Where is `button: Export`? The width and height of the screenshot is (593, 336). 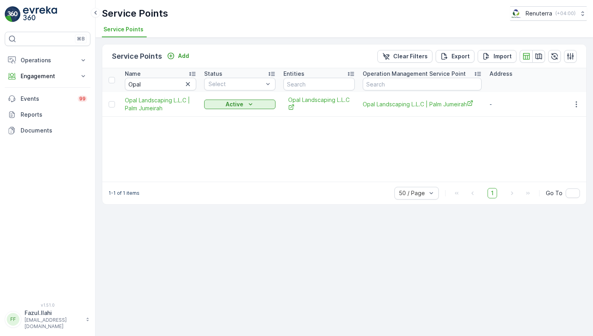
button: Export is located at coordinates (455, 56).